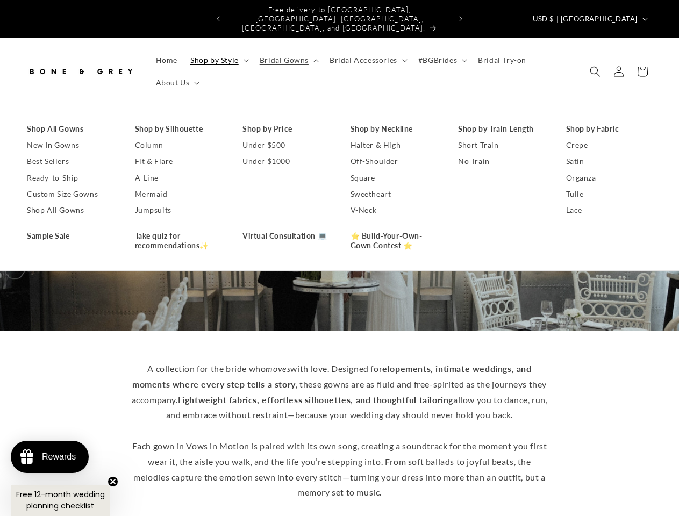 This screenshot has height=516, width=679. Describe the element at coordinates (393, 178) in the screenshot. I see `a: Square` at that location.